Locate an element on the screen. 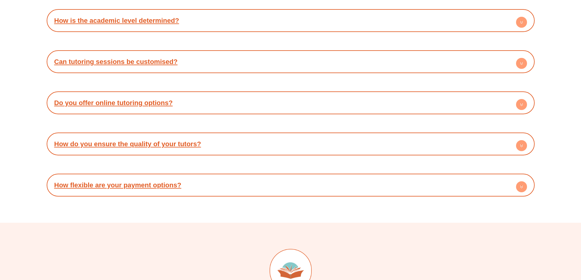 Image resolution: width=581 pixels, height=280 pixels. div: Can tutoring sessions be customised? is located at coordinates (291, 62).